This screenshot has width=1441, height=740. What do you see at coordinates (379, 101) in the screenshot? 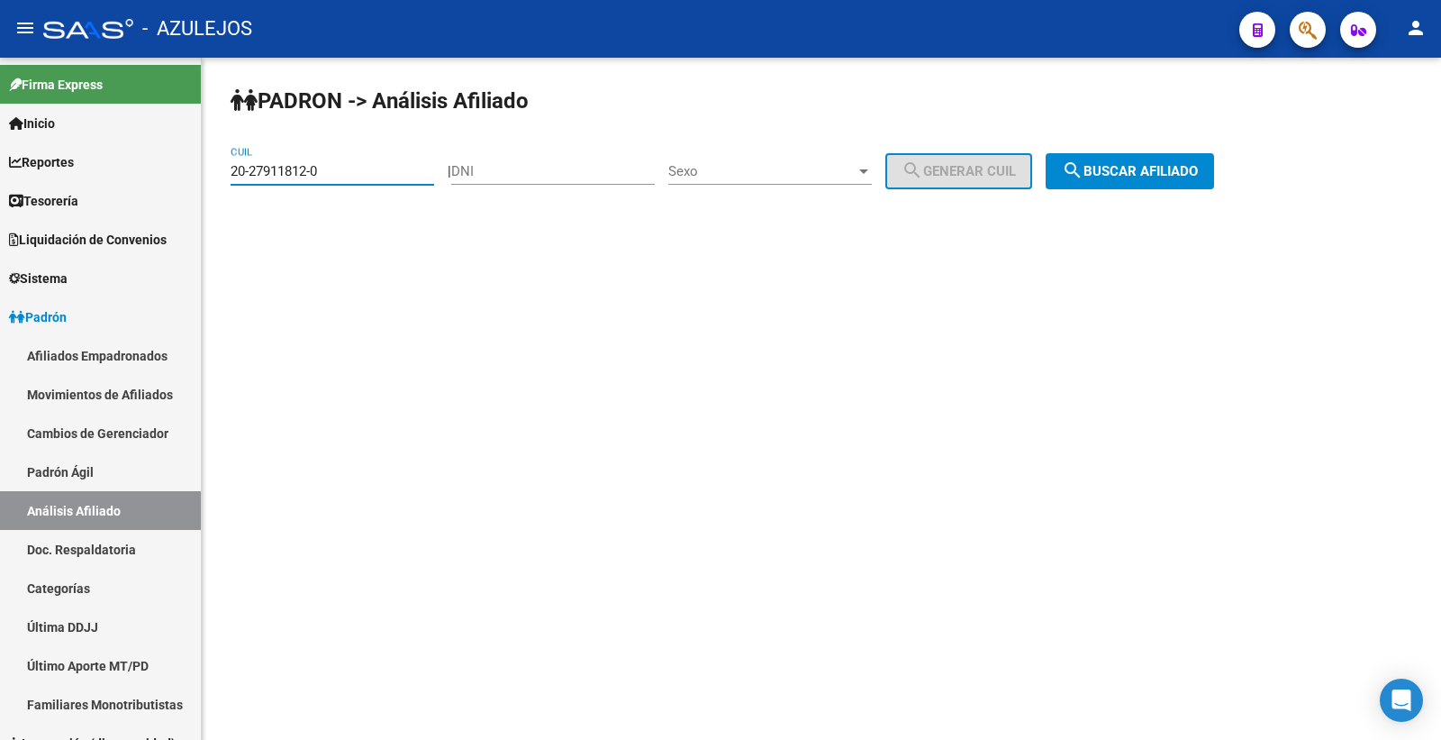
I see `strong: PADRON -> Análisis Afiliado` at bounding box center [379, 101].